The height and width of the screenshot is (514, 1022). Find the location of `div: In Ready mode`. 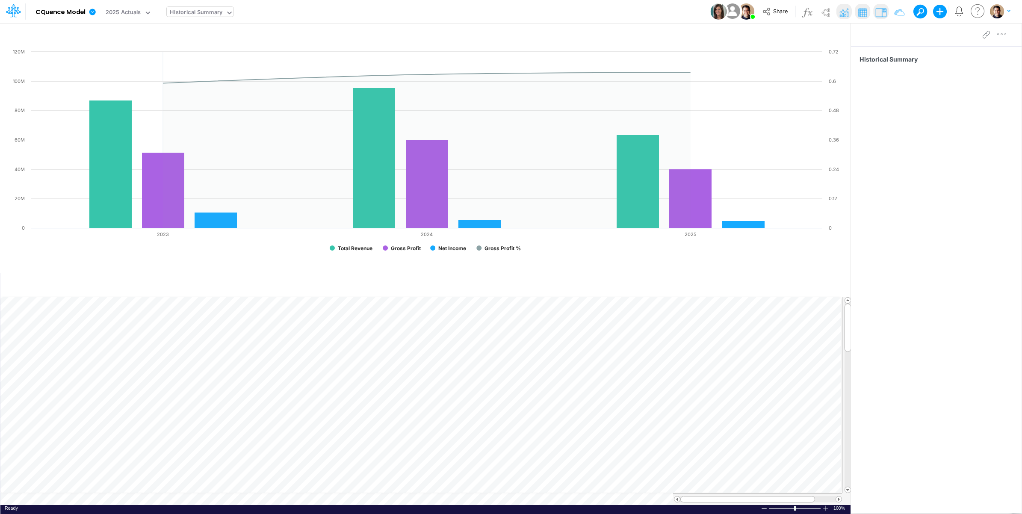

div: In Ready mode is located at coordinates (11, 508).